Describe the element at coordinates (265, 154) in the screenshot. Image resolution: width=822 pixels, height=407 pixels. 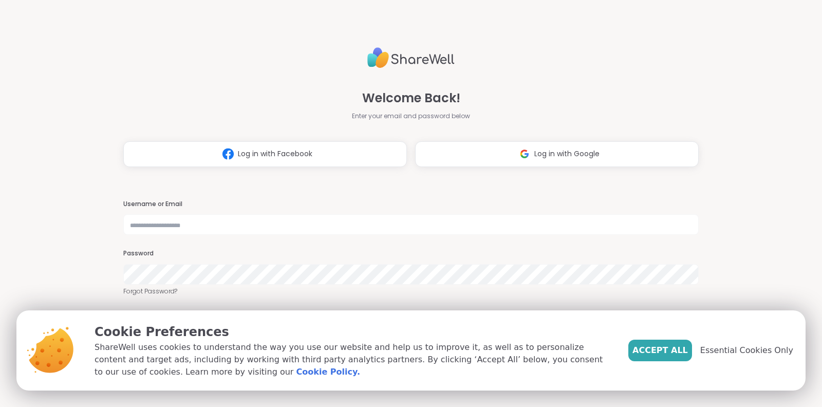
I see `button: Log in with Facebook` at that location.